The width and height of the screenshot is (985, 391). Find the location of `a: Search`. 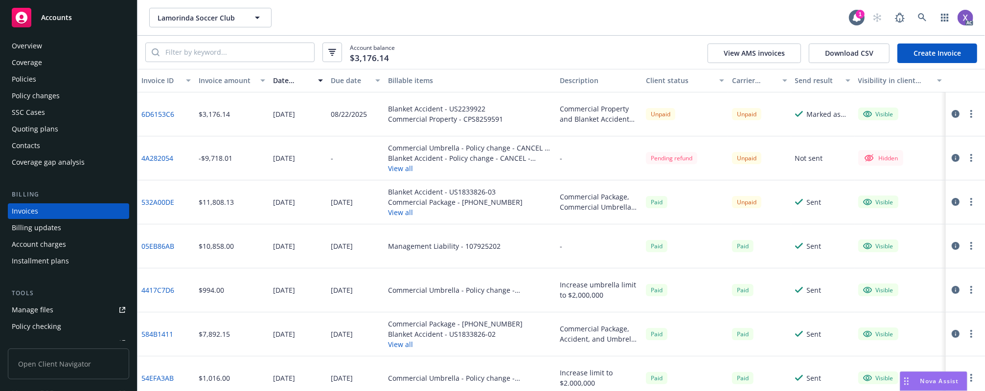

a: Search is located at coordinates (922, 18).